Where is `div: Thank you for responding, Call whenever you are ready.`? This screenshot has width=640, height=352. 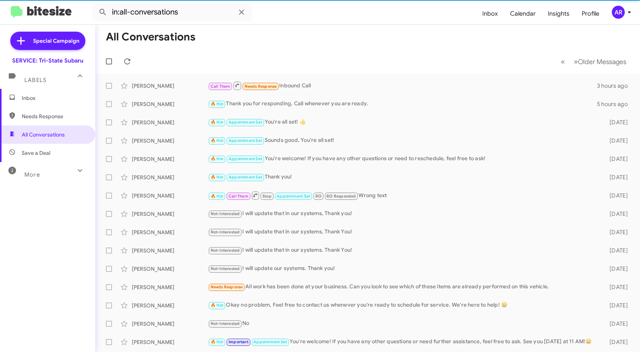 div: Thank you for responding, Call whenever you are ready. is located at coordinates (402, 104).